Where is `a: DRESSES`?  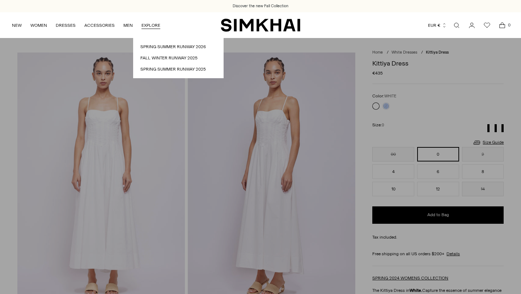 a: DRESSES is located at coordinates (65, 25).